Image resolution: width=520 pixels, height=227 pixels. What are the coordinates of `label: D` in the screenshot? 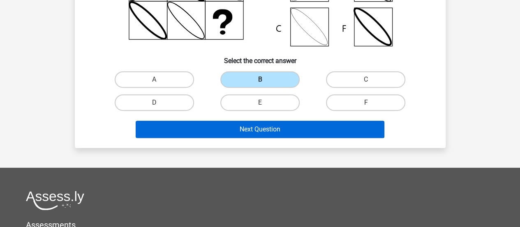 It's located at (154, 102).